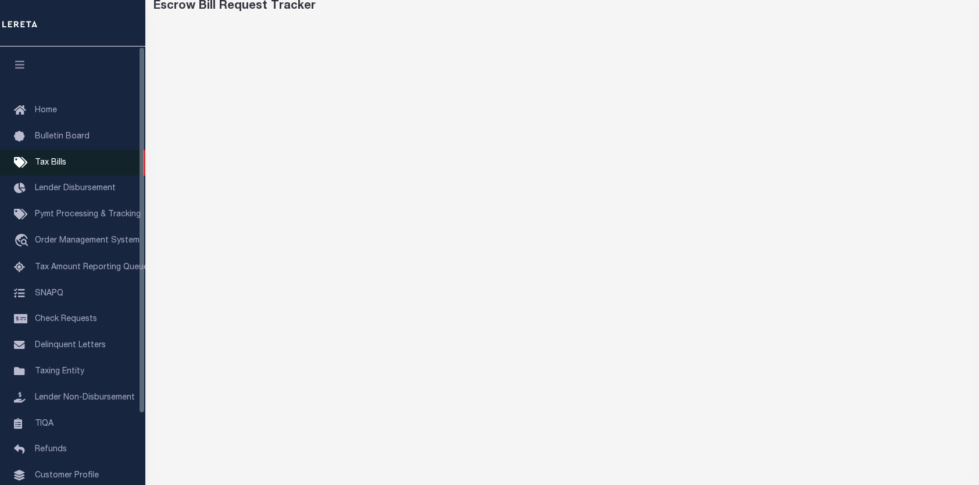 Image resolution: width=979 pixels, height=485 pixels. I want to click on span: Pymt Processing & Tracking, so click(88, 214).